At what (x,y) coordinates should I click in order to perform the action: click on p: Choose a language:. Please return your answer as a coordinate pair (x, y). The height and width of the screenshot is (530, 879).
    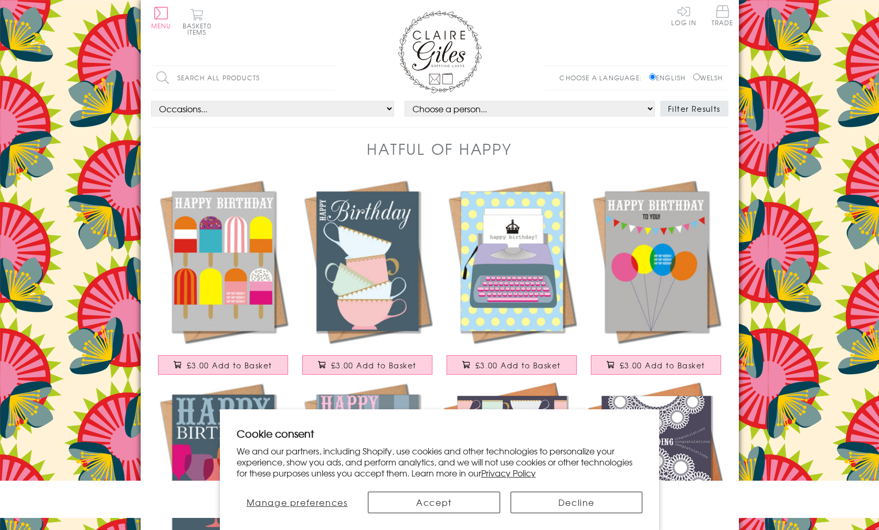
    Looking at the image, I should click on (603, 78).